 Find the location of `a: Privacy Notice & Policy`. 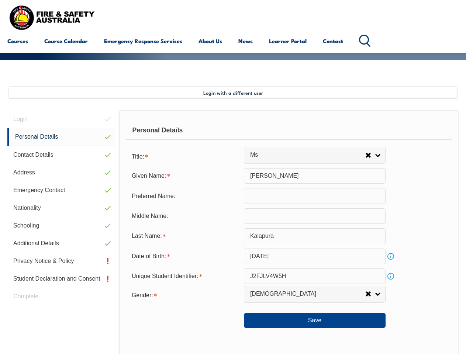

a: Privacy Notice & Policy is located at coordinates (61, 261).